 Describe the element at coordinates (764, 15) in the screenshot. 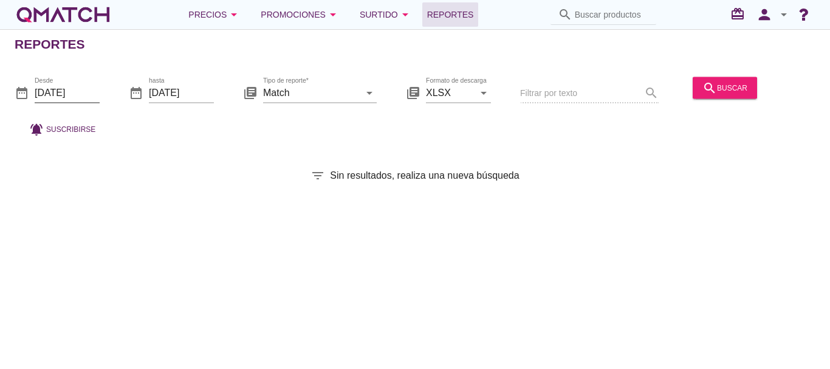

I see `i: person` at that location.